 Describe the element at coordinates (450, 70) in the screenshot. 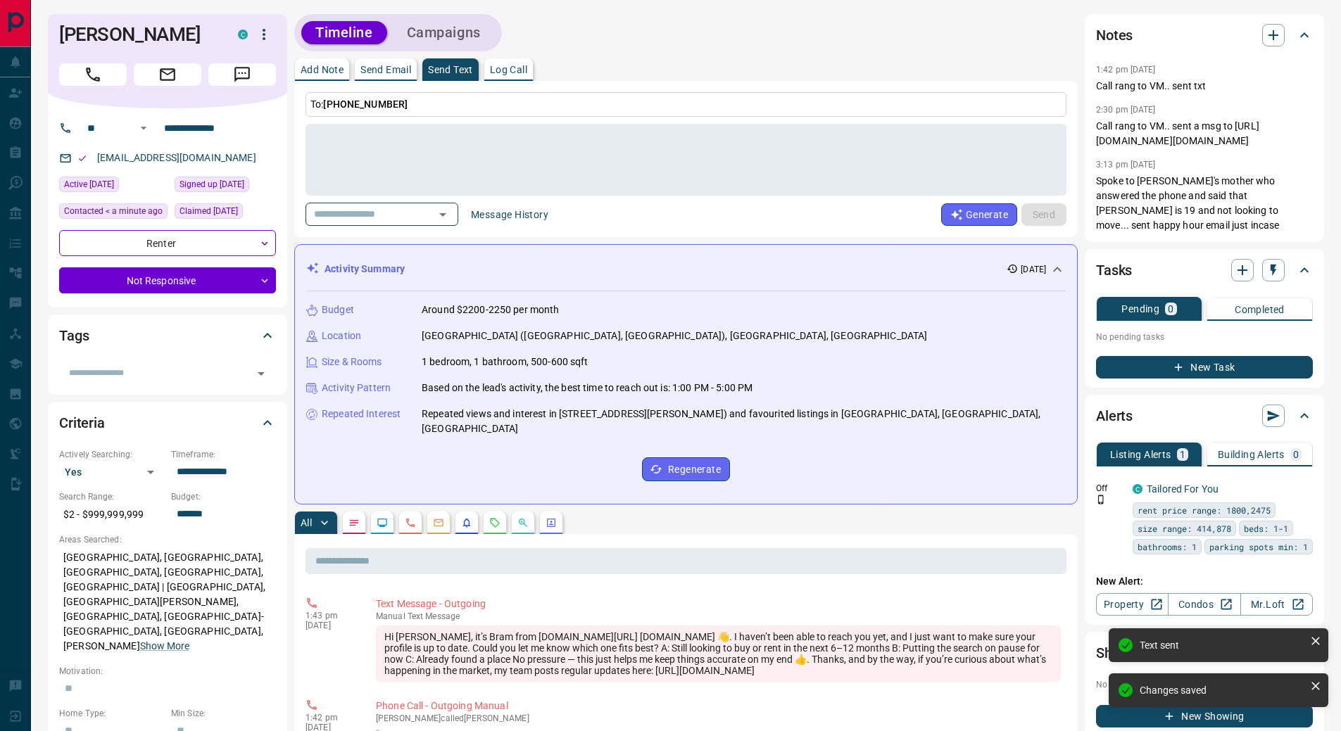

I see `p: Send Text` at that location.